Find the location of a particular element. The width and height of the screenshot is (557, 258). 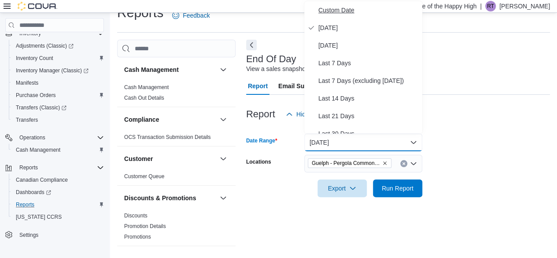

button: Inventory Count is located at coordinates (58, 58).